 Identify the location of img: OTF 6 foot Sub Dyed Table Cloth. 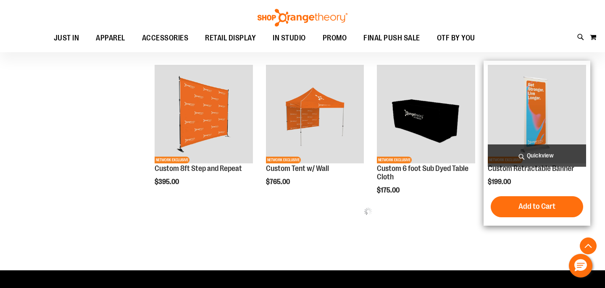
(426, 114).